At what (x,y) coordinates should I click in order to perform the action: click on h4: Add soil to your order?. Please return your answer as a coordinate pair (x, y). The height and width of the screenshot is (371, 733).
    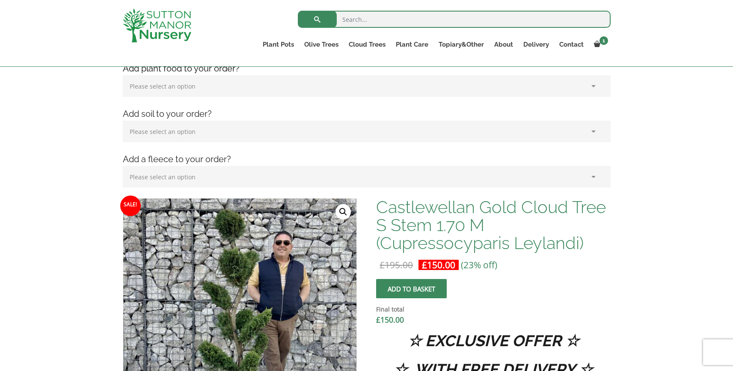
    Looking at the image, I should click on (367, 114).